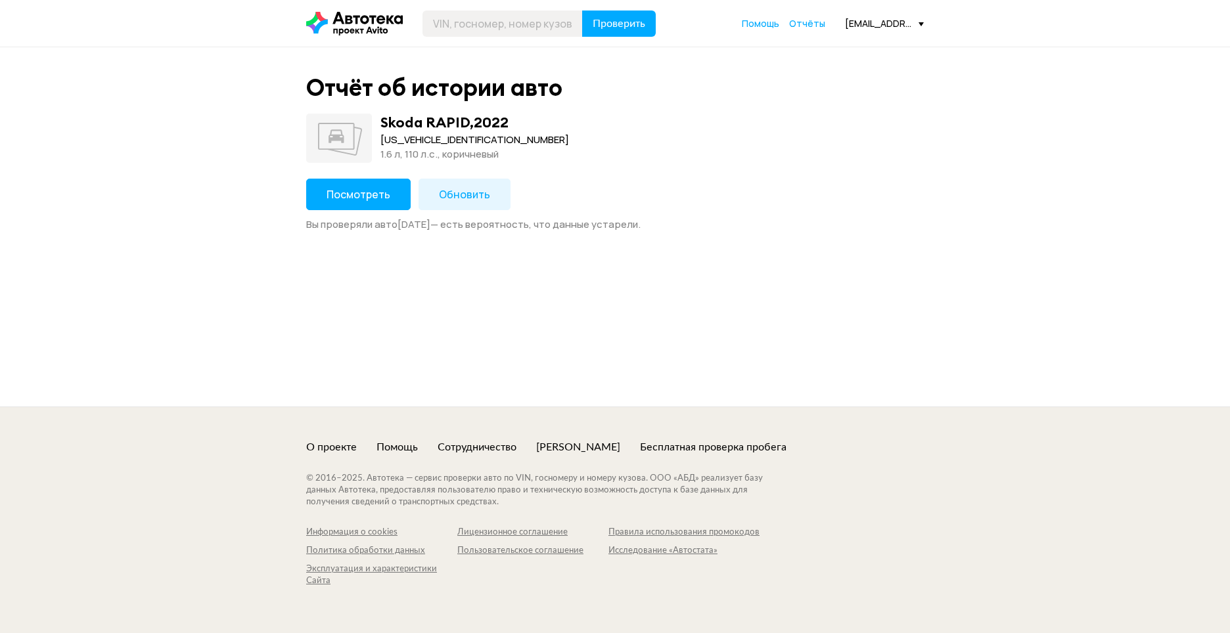 This screenshot has width=1230, height=633. What do you see at coordinates (684, 551) in the screenshot?
I see `a: Исследование «Автостата»` at bounding box center [684, 551].